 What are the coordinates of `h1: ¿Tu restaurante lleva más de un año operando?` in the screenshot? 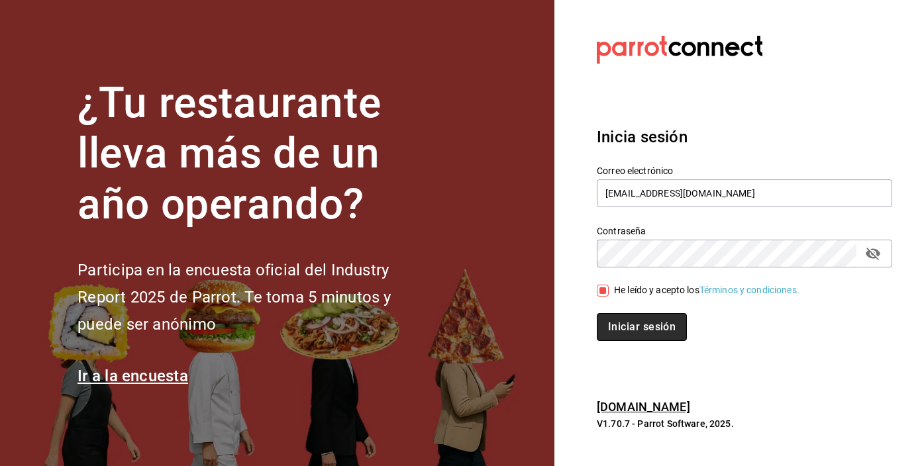 It's located at (256, 154).